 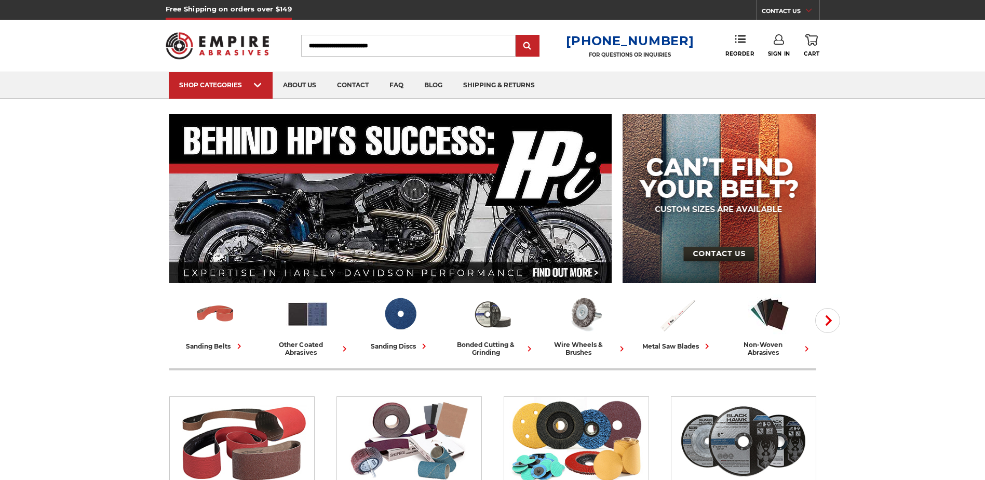 I want to click on a: sanding belts, so click(x=215, y=322).